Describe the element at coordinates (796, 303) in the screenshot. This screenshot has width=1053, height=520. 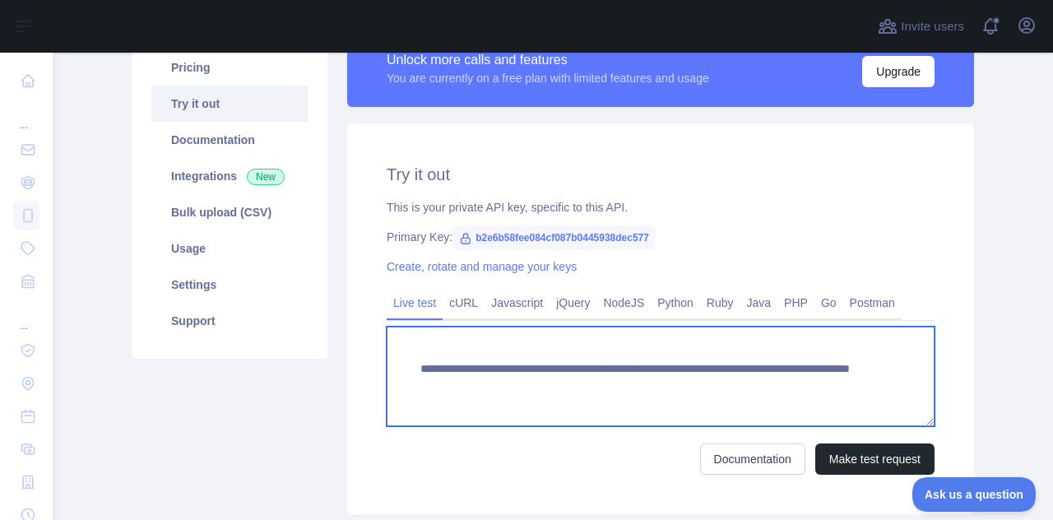
I see `a: PHP` at that location.